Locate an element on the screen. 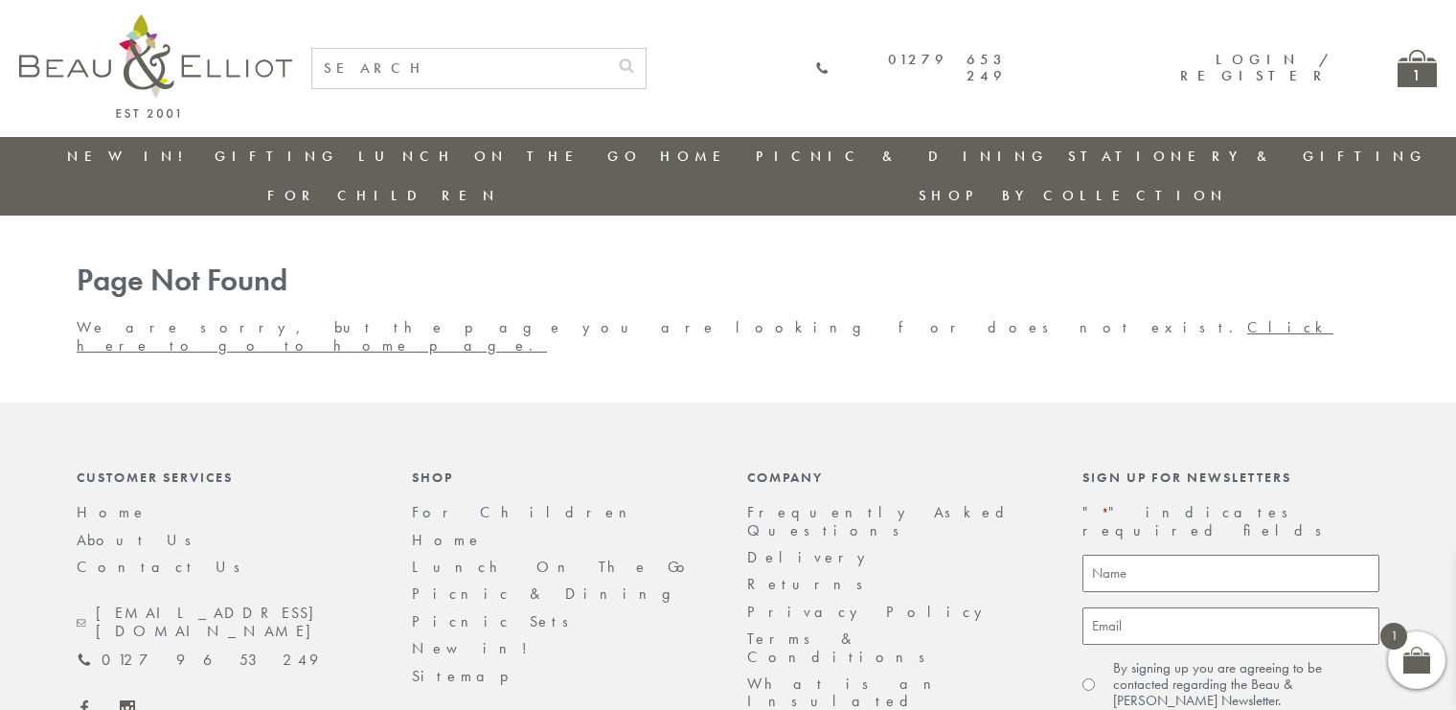 The height and width of the screenshot is (710, 1456). div: Shop is located at coordinates (560, 477).